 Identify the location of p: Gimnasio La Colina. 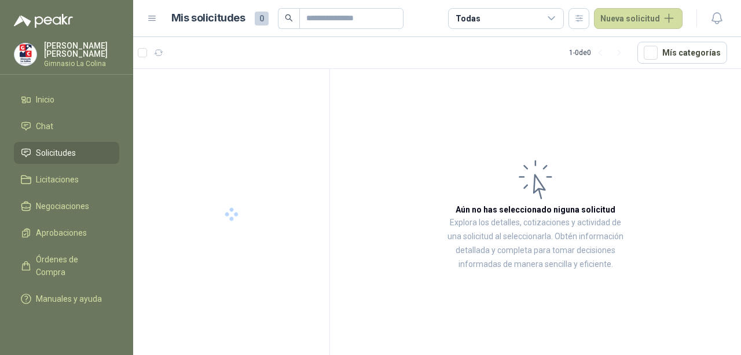
(82, 64).